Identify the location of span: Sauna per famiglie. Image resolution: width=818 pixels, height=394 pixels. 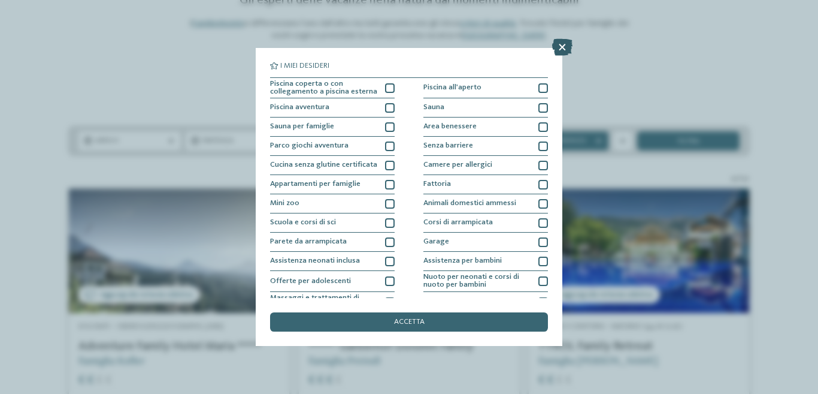
(302, 126).